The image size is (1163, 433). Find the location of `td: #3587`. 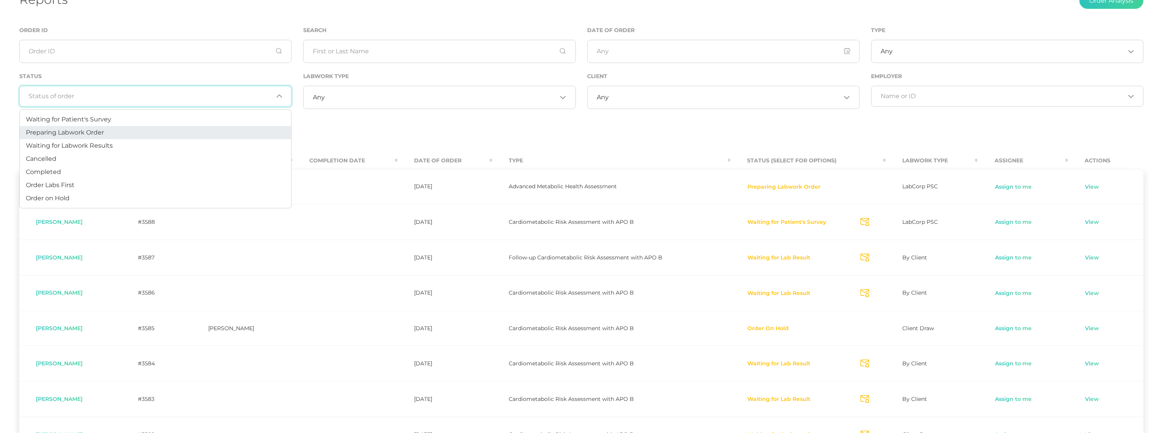

td: #3587 is located at coordinates (156, 257).